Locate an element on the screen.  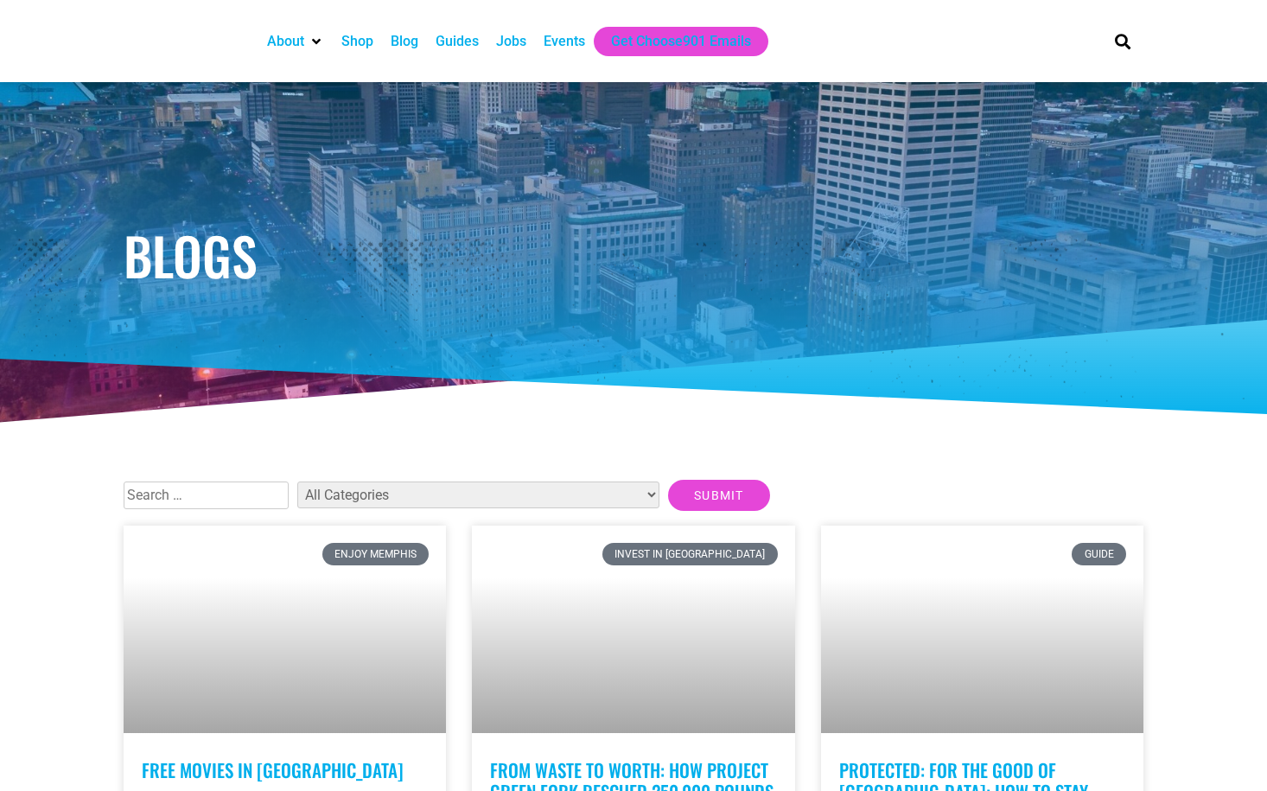
a: A large, diverse audience seated in a dimly lit auditorium in Memphis, attentively facing a stage... is located at coordinates (284, 629).